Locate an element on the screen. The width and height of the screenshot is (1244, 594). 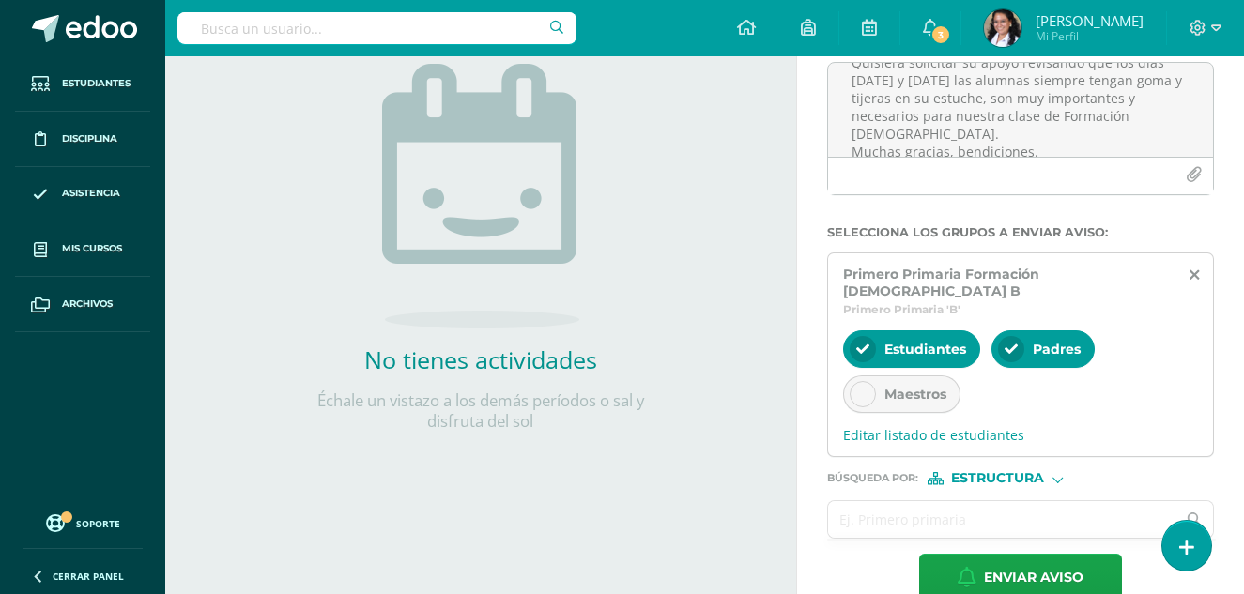
span: Disciplina is located at coordinates (89, 139).